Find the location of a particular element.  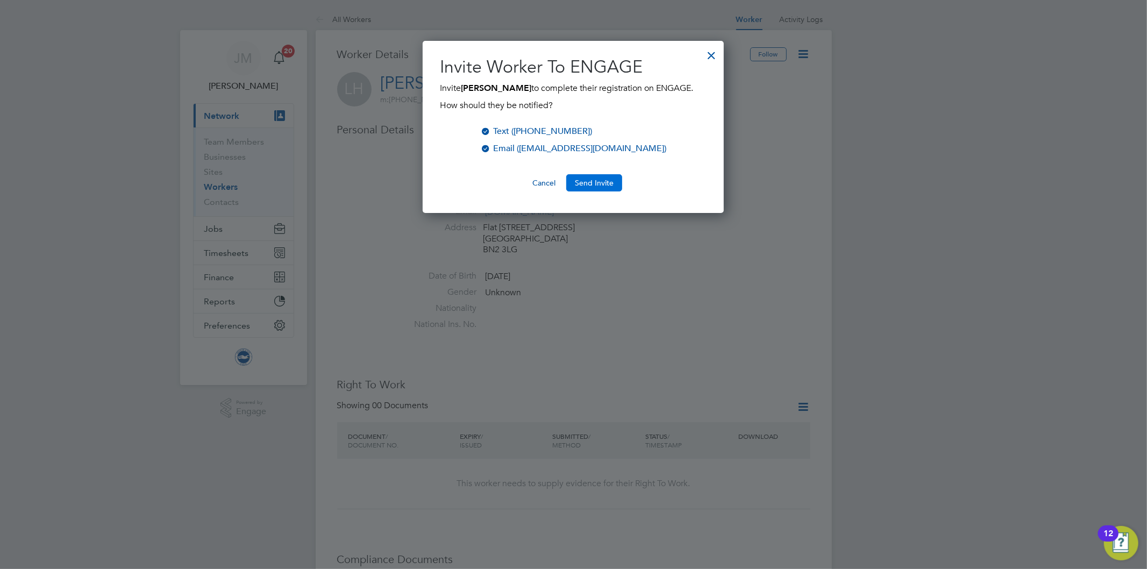

div: Invite to complete their registration on ENGAGE. is located at coordinates (573, 97).